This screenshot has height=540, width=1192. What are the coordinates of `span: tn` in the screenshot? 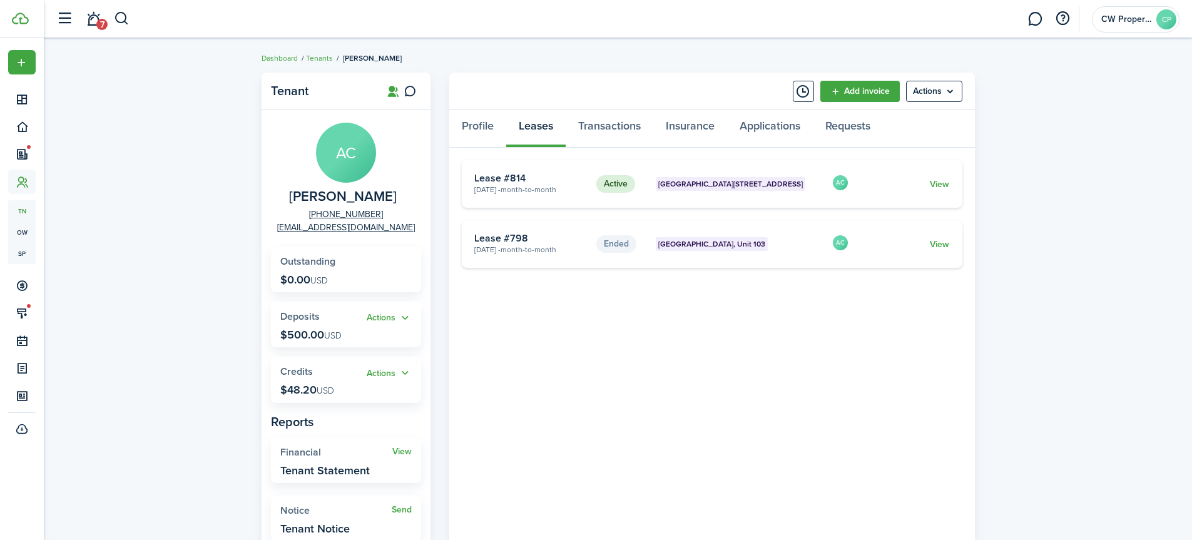 It's located at (22, 211).